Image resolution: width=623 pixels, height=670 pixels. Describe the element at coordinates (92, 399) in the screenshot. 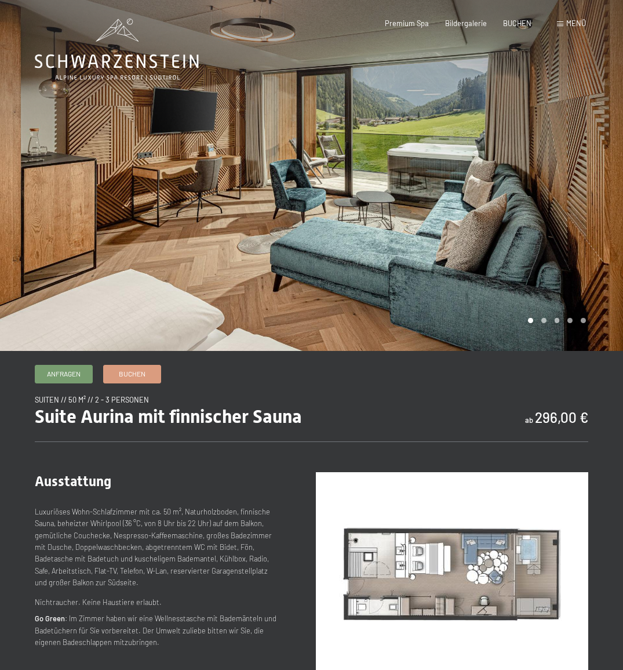

I see `span: Suiten // 50 m² // 2 - 3 Personen` at that location.